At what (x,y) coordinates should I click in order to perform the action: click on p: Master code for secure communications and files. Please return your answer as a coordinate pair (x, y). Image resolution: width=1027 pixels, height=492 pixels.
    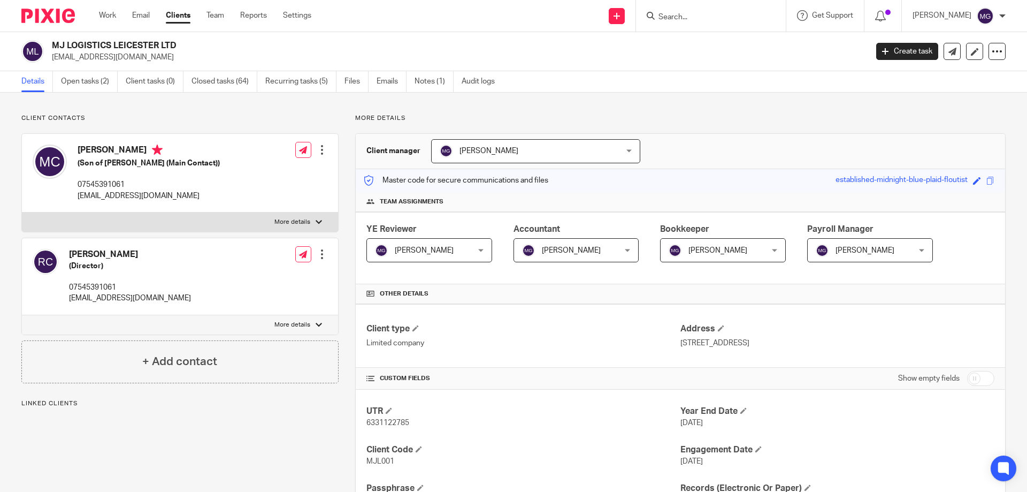
    Looking at the image, I should click on (456, 180).